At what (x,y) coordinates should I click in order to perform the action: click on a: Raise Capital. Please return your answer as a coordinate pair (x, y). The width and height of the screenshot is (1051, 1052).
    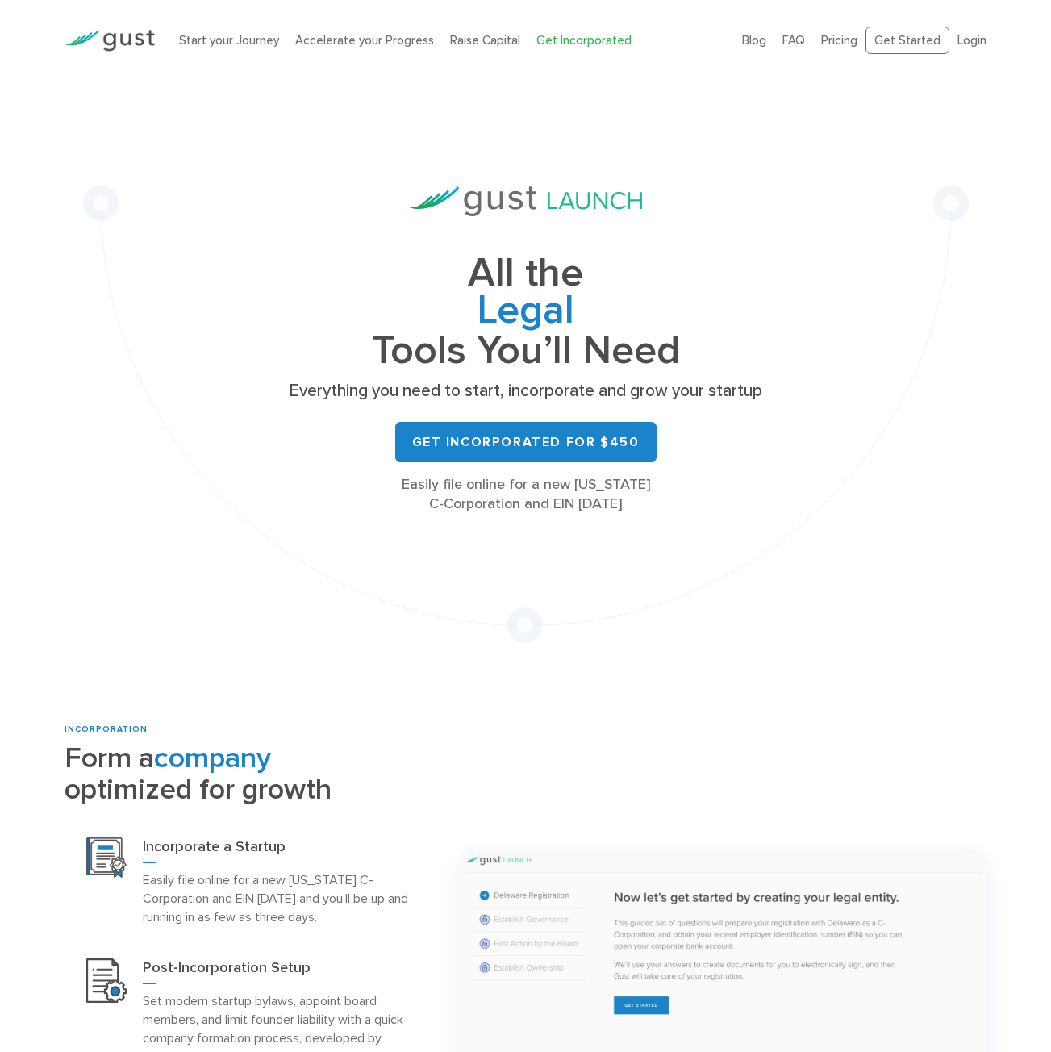
    Looking at the image, I should click on (485, 40).